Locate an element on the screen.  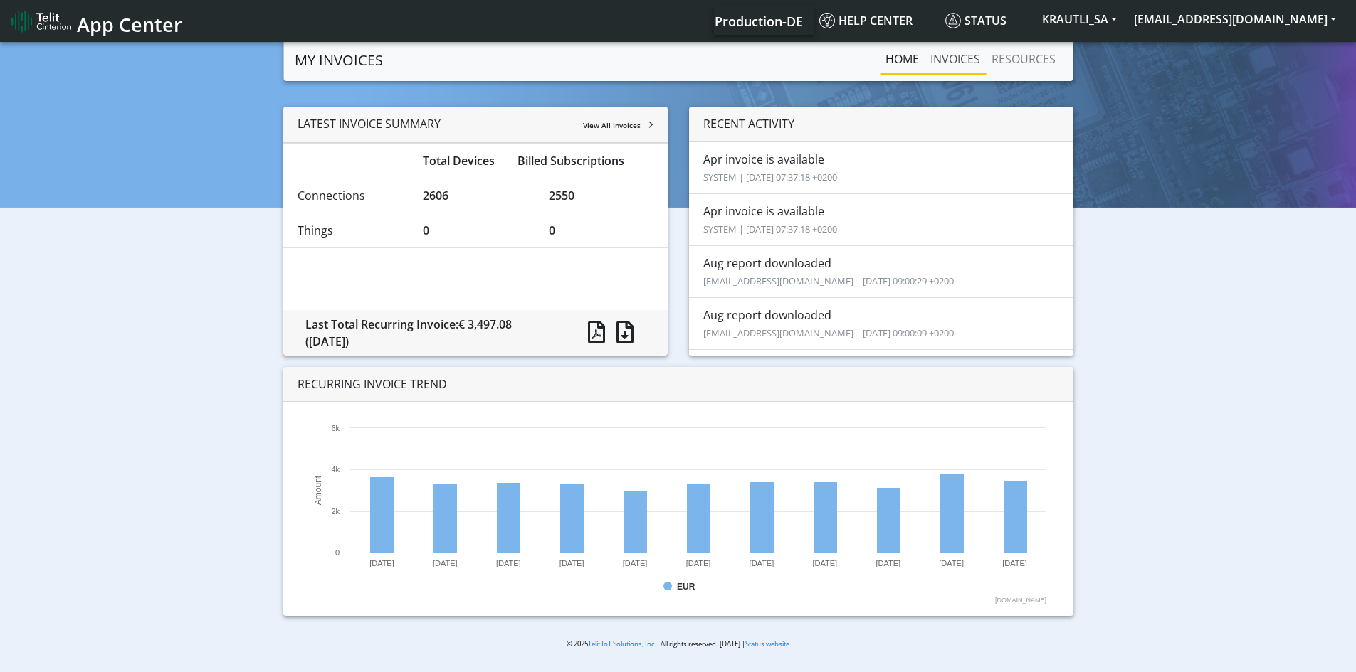
div: Things is located at coordinates (349, 231).